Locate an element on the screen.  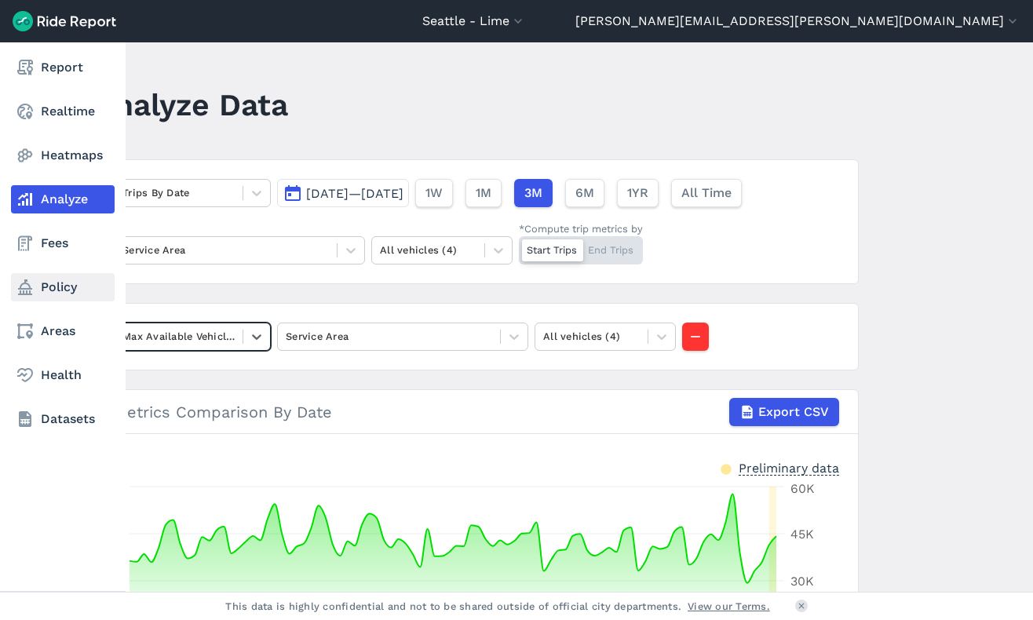
a: Fees is located at coordinates (63, 243).